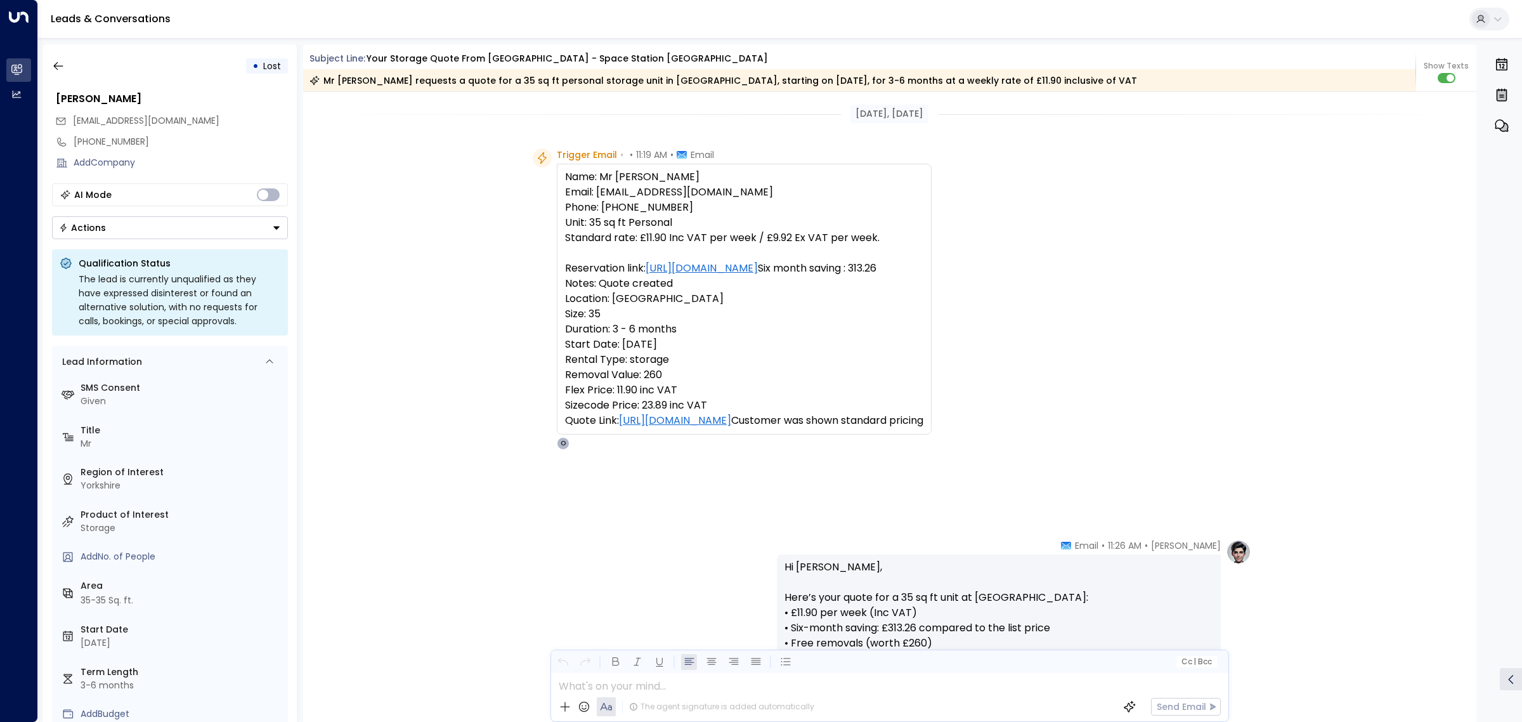 Image resolution: width=1522 pixels, height=722 pixels. Describe the element at coordinates (181, 672) in the screenshot. I see `label: Term Length` at that location.